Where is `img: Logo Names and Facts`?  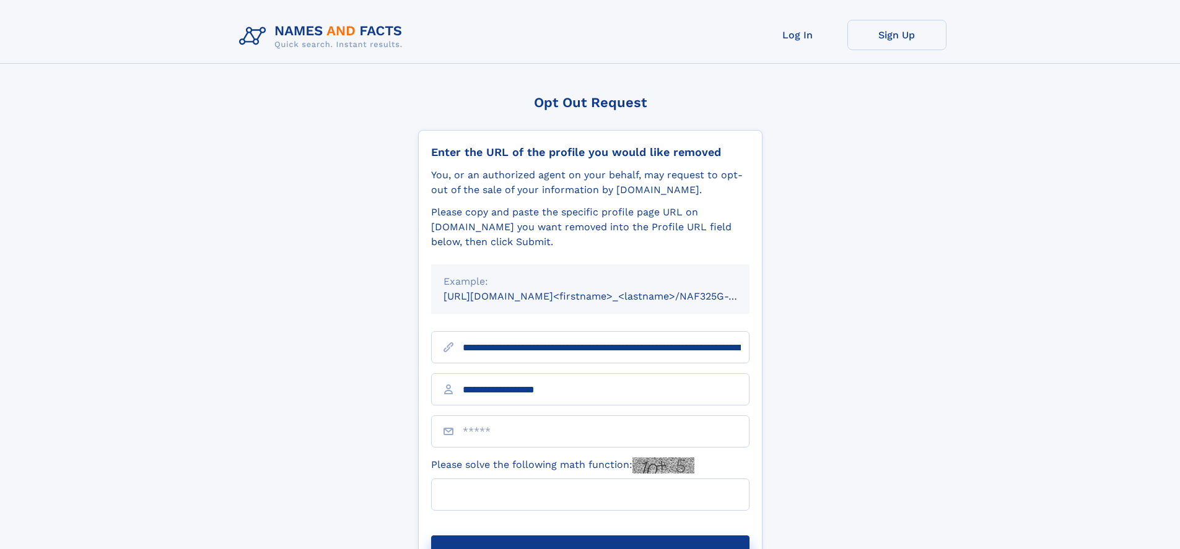 img: Logo Names and Facts is located at coordinates (323, 37).